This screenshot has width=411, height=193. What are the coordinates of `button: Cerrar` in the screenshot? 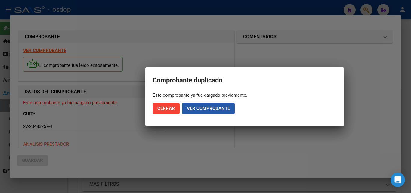 It's located at (166, 108).